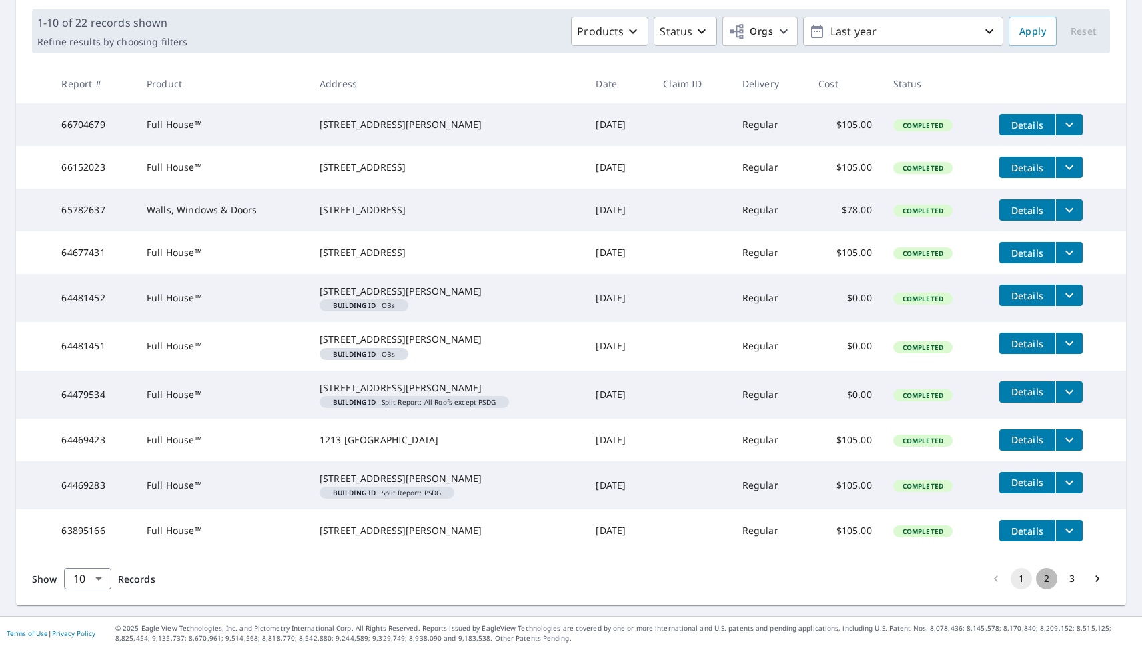 The width and height of the screenshot is (1142, 650). I want to click on button: detailsBtn-64469283, so click(1027, 483).